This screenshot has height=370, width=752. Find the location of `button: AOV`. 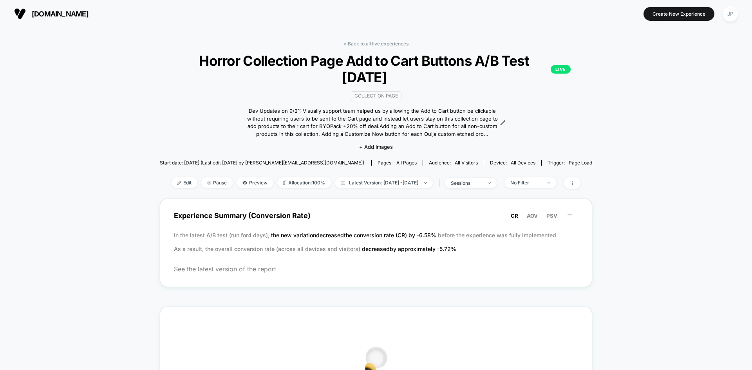

button: AOV is located at coordinates (532, 216).